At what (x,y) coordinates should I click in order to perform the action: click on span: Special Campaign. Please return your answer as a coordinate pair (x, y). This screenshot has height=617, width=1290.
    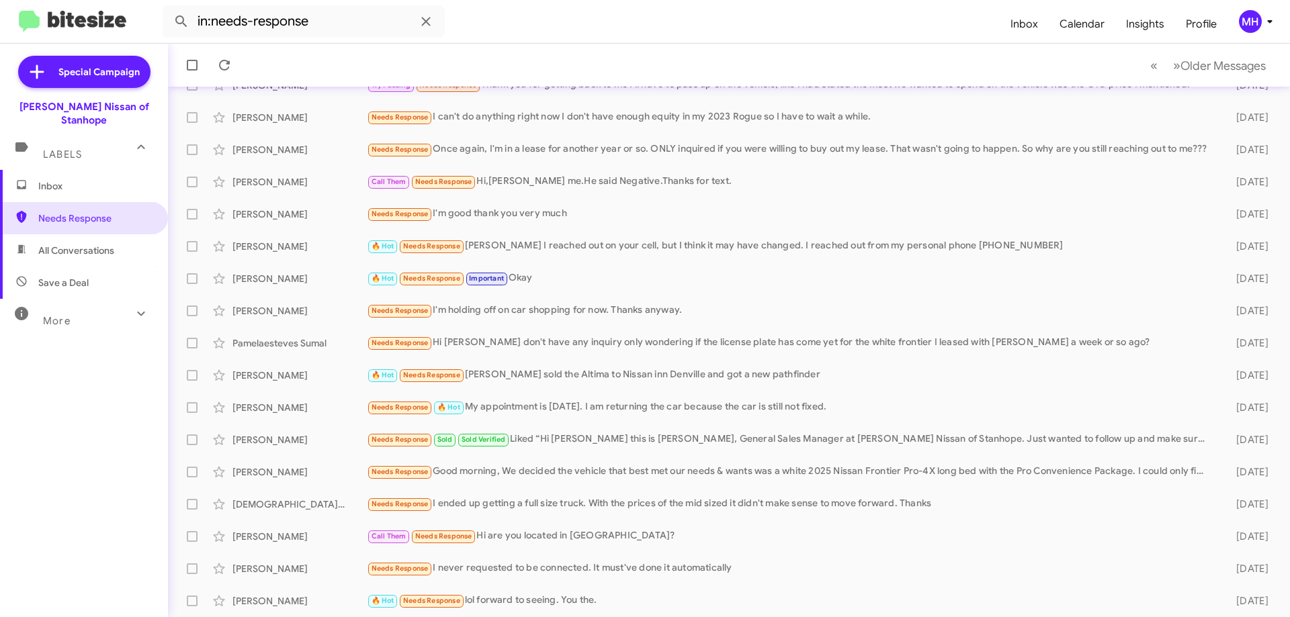
    Looking at the image, I should click on (99, 72).